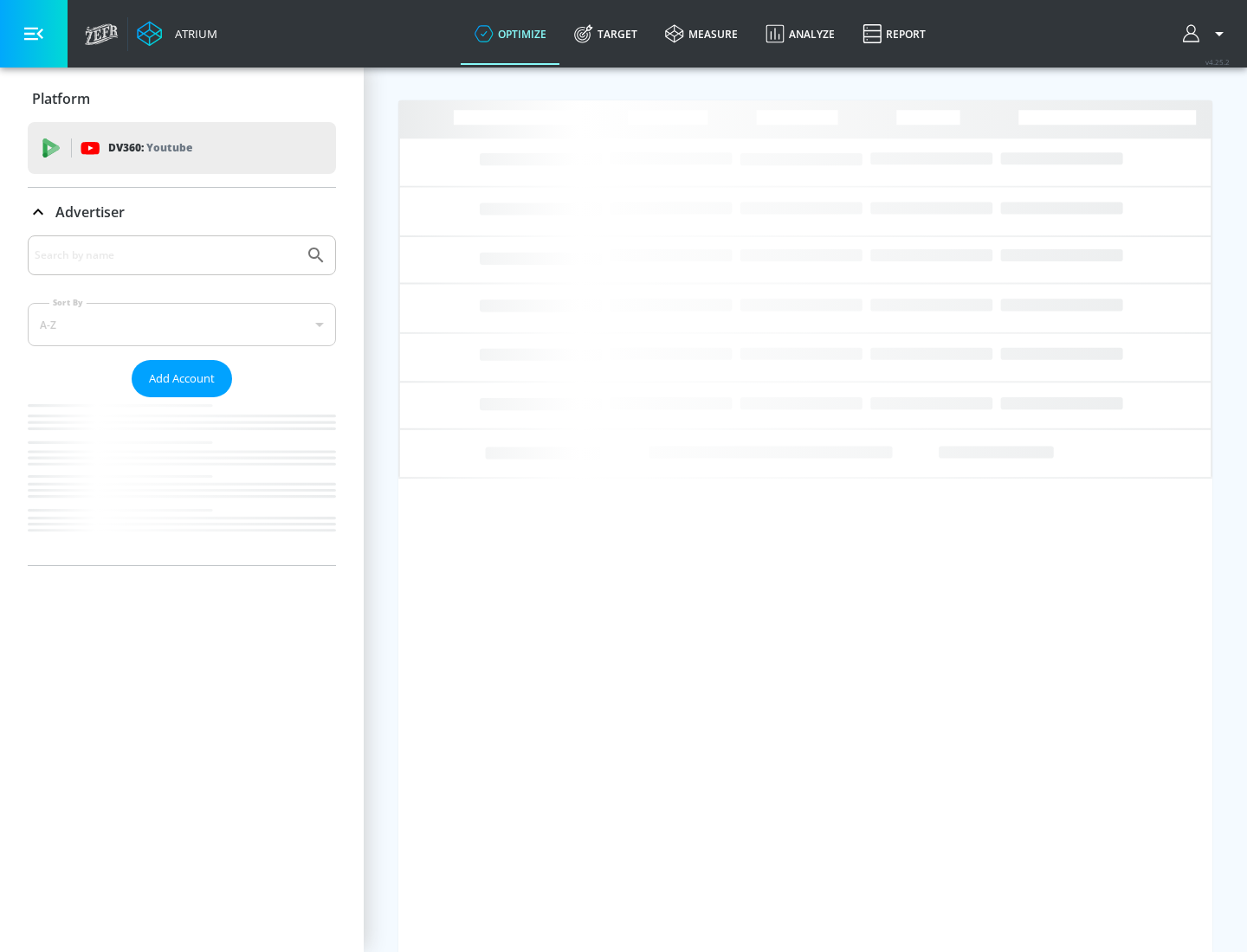 This screenshot has height=952, width=1247. I want to click on p: Platform, so click(61, 99).